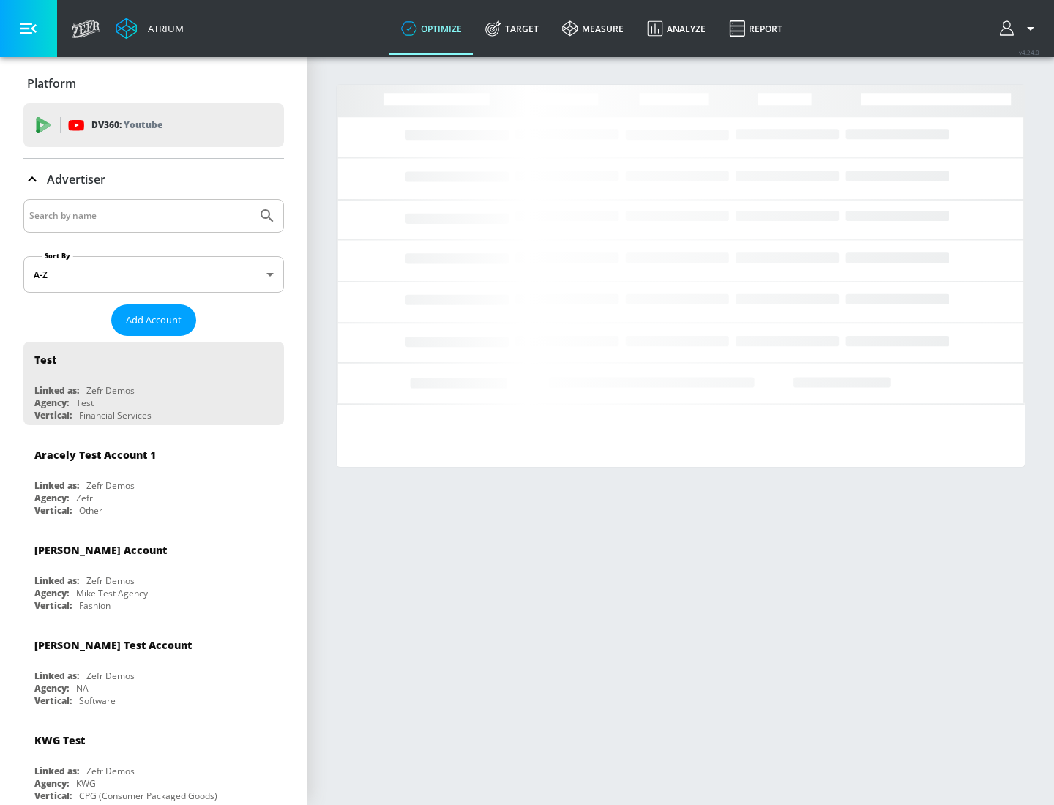  Describe the element at coordinates (154, 383) in the screenshot. I see `div: TestLinked as:Zefr DemosAgency:TestVertical:Financial Services` at that location.